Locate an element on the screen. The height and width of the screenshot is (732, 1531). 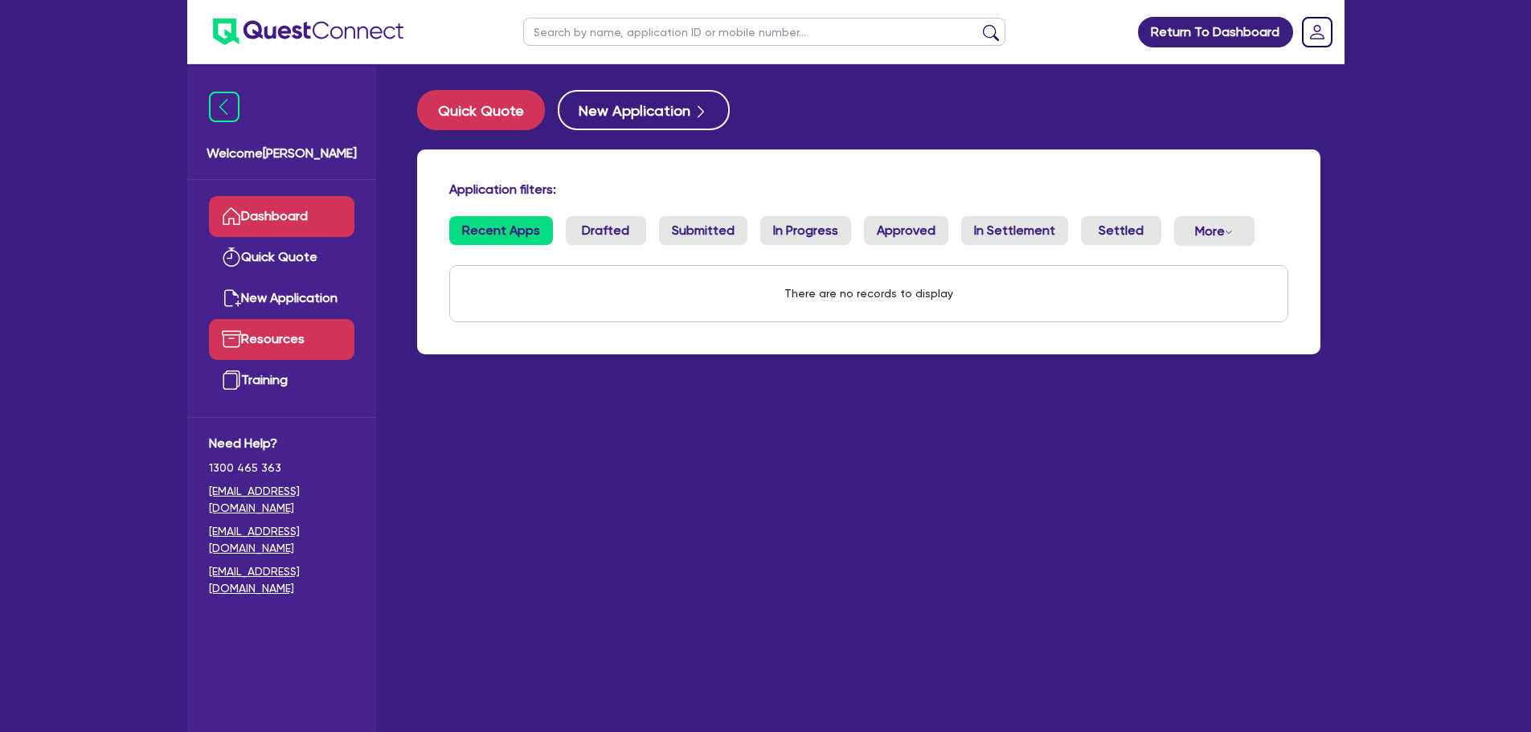
input: Search by name, application ID or mobile number... is located at coordinates (764, 31).